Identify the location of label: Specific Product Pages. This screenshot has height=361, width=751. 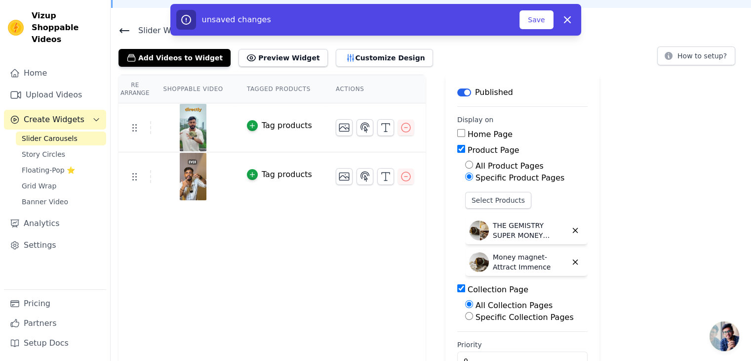
(520, 177).